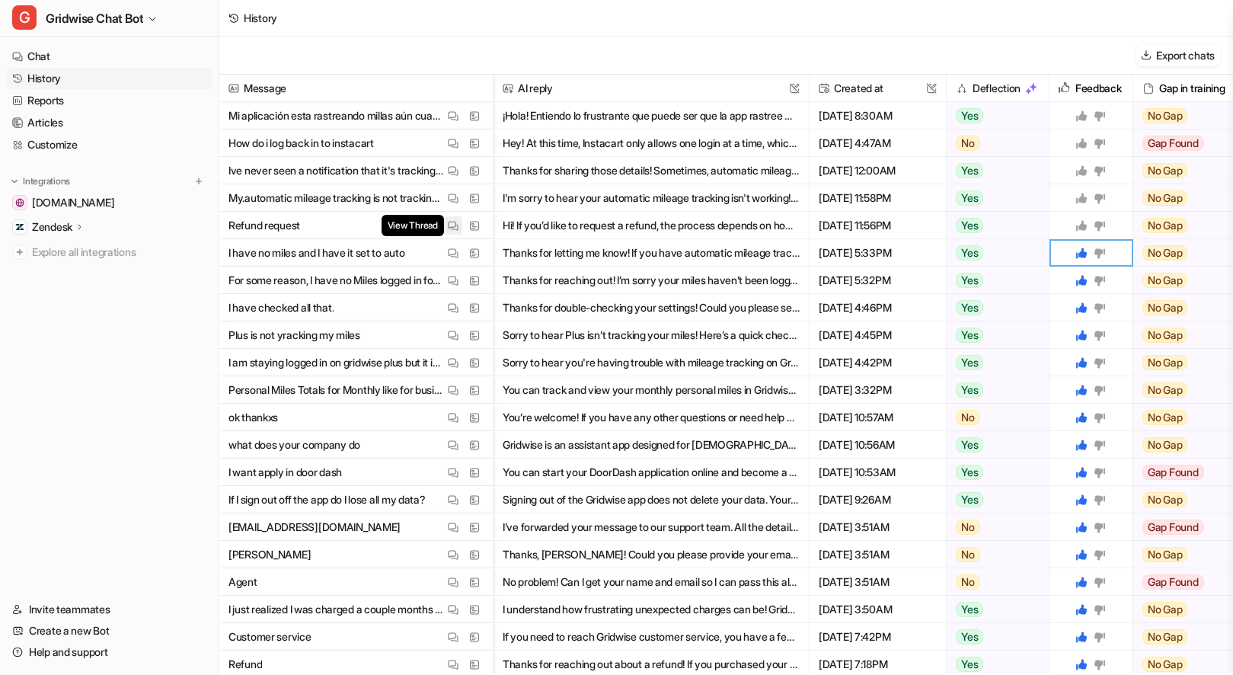 Image resolution: width=1233 pixels, height=675 pixels. What do you see at coordinates (52, 227) in the screenshot?
I see `p: Zendesk` at bounding box center [52, 227].